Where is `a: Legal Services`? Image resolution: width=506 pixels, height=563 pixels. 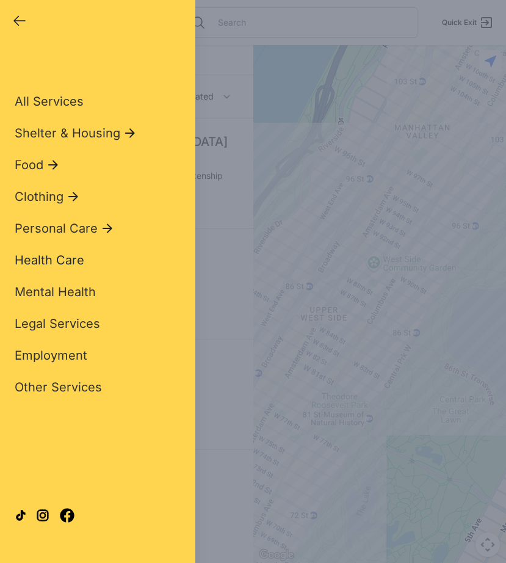 a: Legal Services is located at coordinates (57, 324).